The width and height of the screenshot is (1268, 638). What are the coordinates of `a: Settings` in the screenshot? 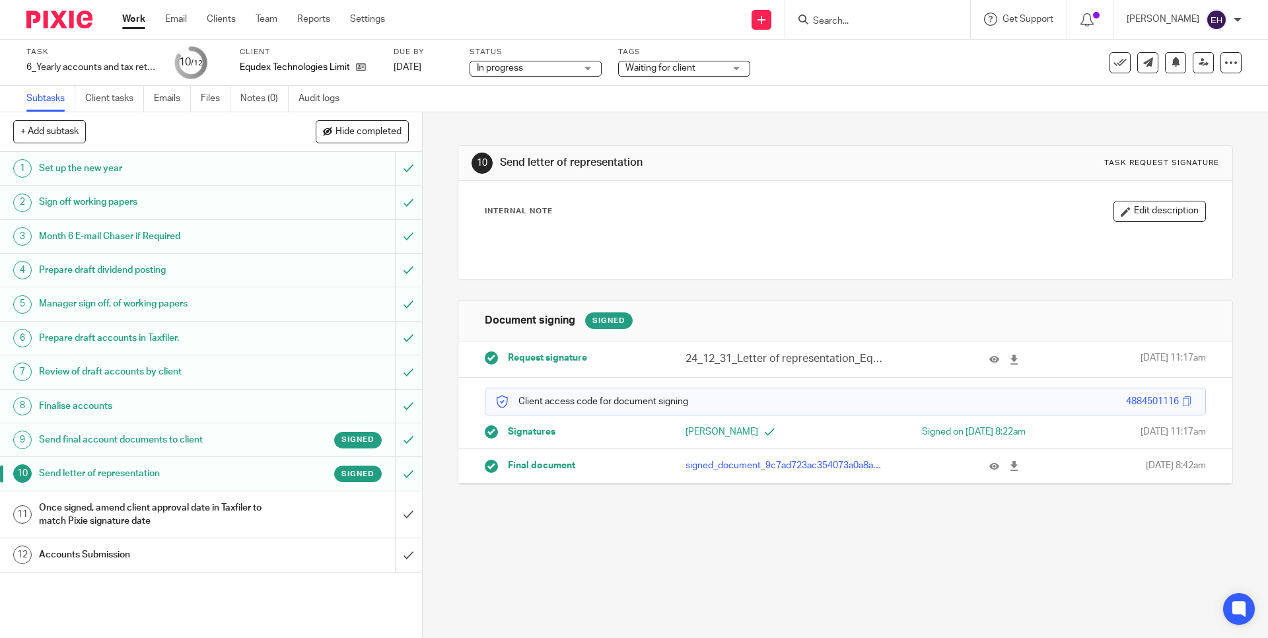 It's located at (367, 19).